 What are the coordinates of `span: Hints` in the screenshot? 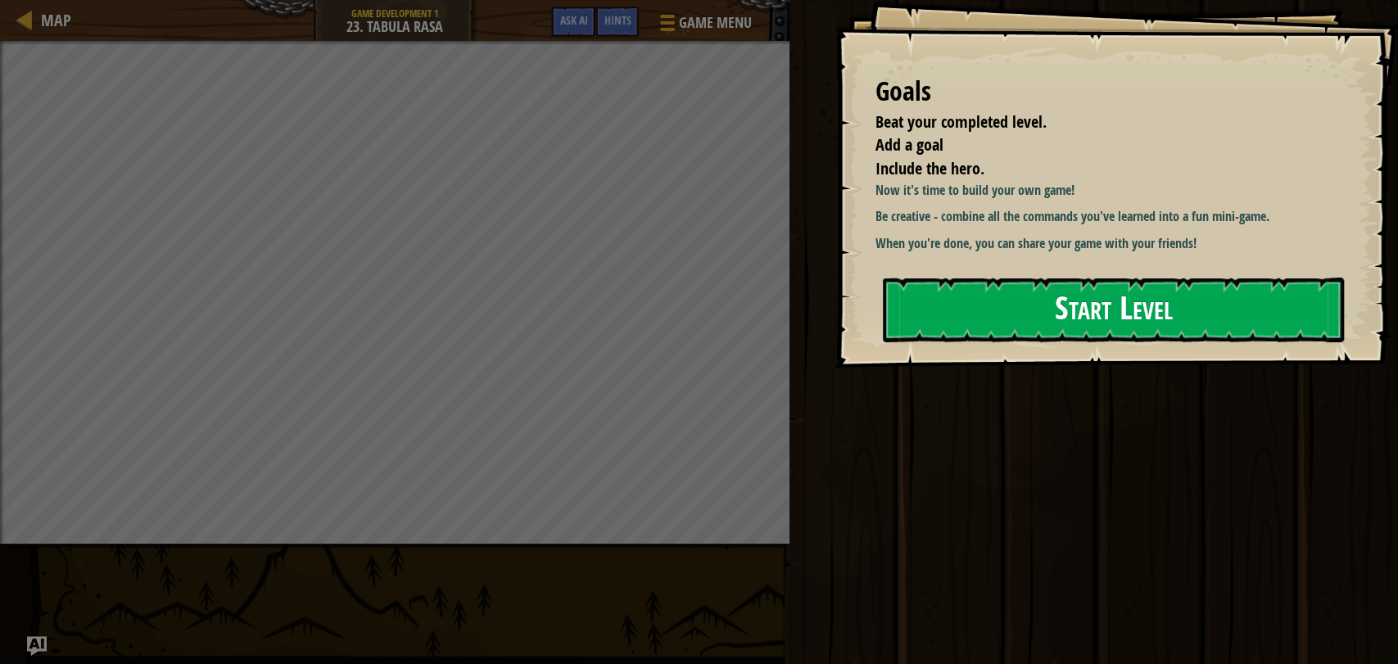 It's located at (617, 20).